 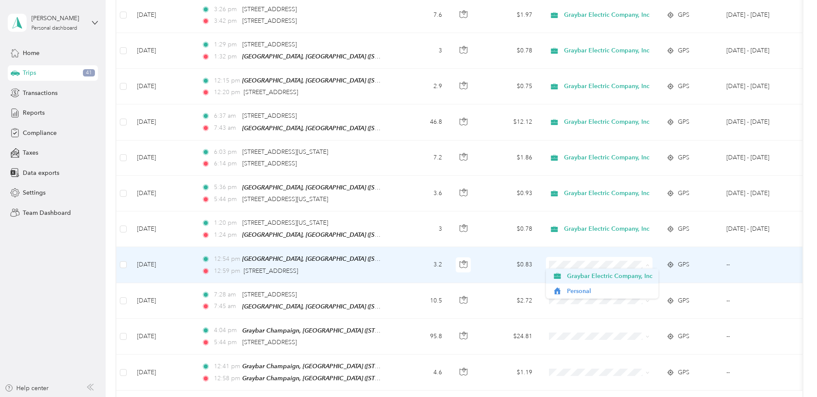 I want to click on span: 5:36 pm, so click(x=226, y=187).